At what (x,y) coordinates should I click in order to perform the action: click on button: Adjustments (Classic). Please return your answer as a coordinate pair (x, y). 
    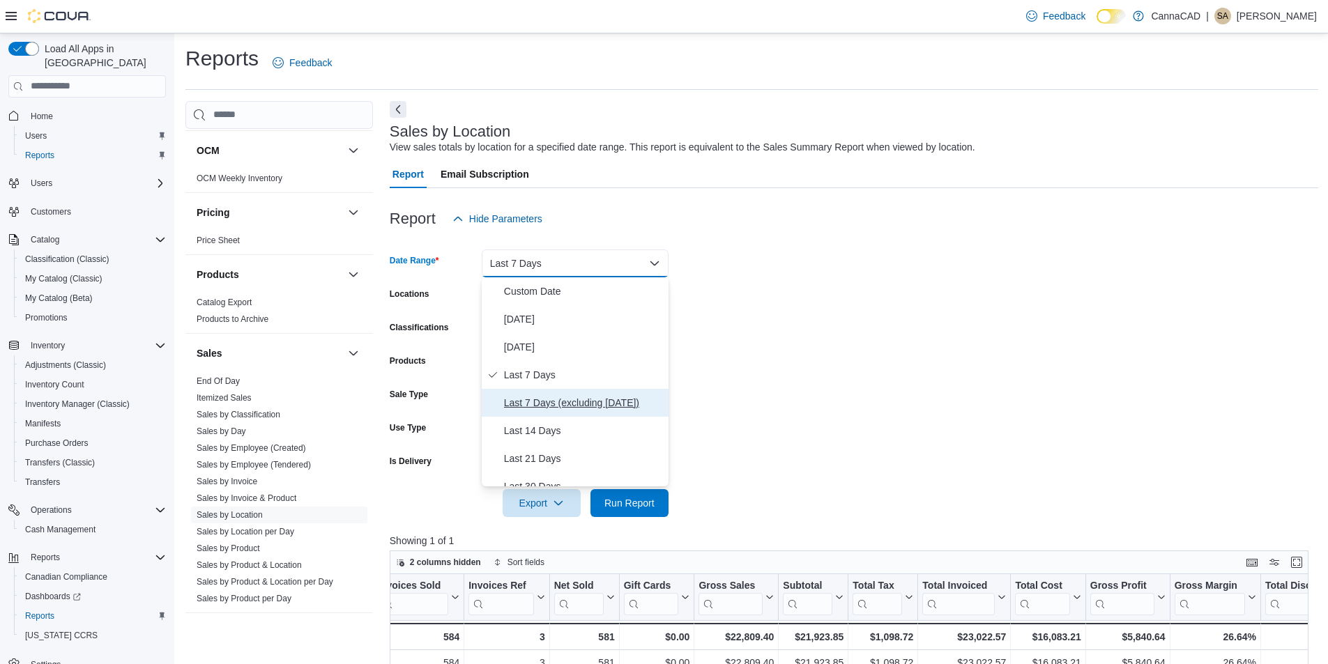
    Looking at the image, I should click on (93, 365).